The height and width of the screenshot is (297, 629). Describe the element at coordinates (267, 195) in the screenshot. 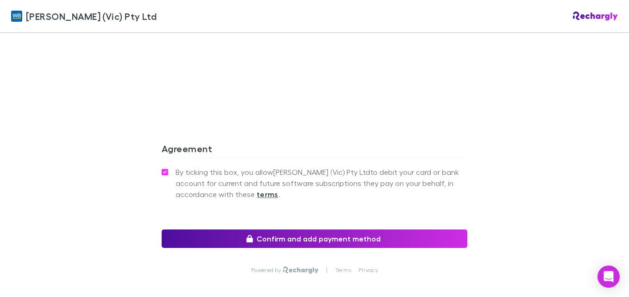

I see `strong: terms` at that location.